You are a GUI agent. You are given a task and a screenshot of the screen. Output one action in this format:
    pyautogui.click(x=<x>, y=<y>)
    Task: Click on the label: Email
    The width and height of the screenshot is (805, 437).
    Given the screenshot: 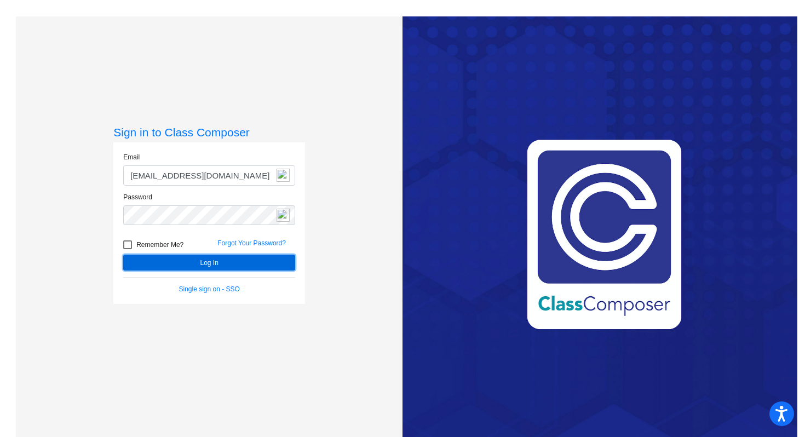 What is the action you would take?
    pyautogui.click(x=131, y=157)
    